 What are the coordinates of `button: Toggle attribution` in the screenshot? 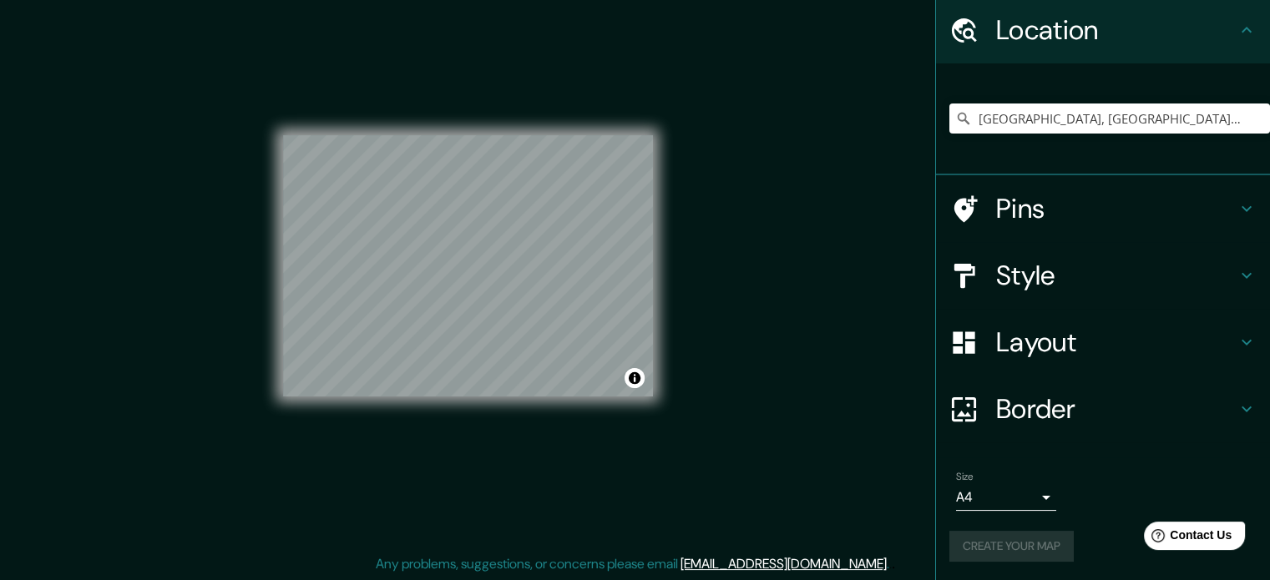 It's located at (635, 378).